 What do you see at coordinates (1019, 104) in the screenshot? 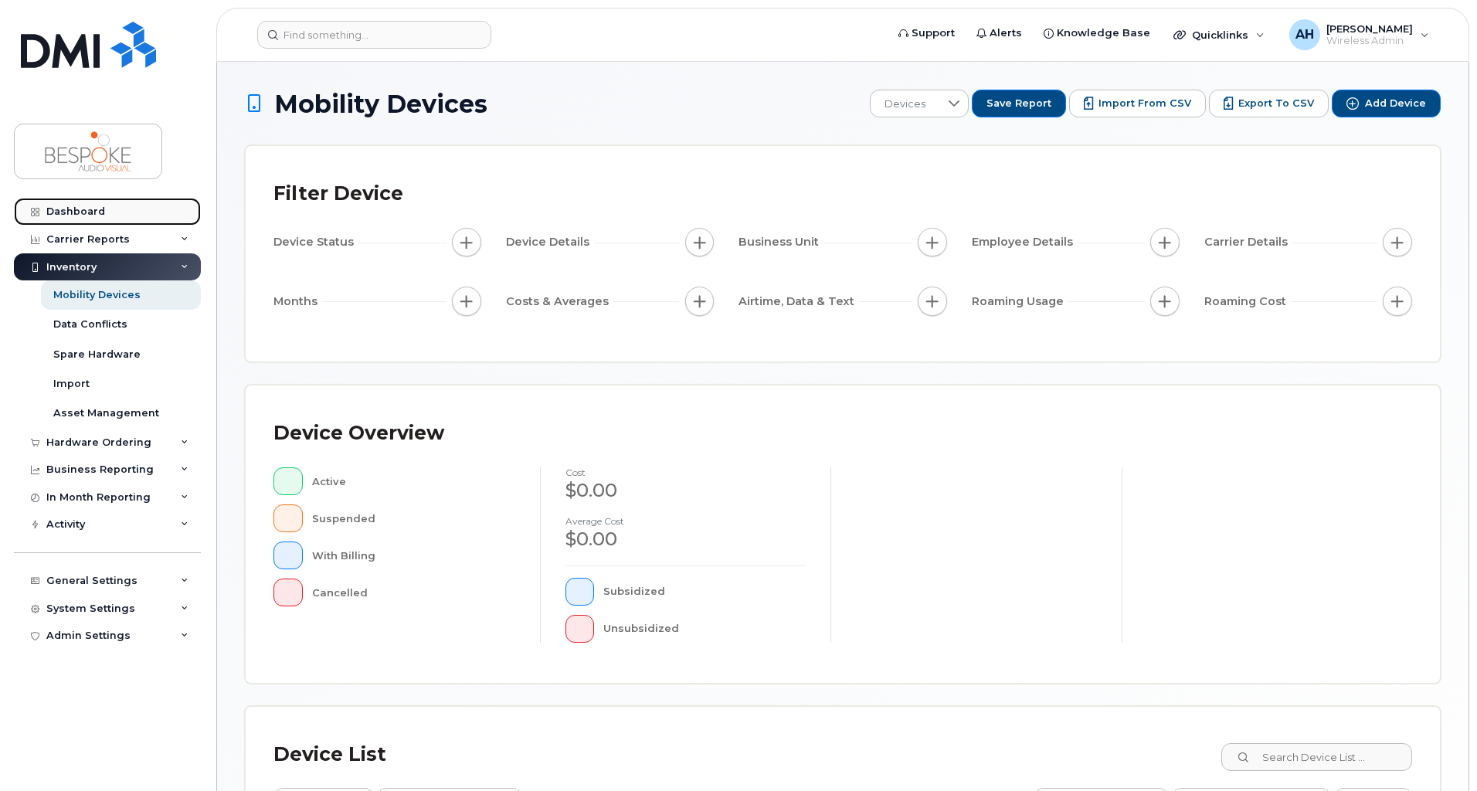
I see `button: Save Report` at bounding box center [1019, 104].